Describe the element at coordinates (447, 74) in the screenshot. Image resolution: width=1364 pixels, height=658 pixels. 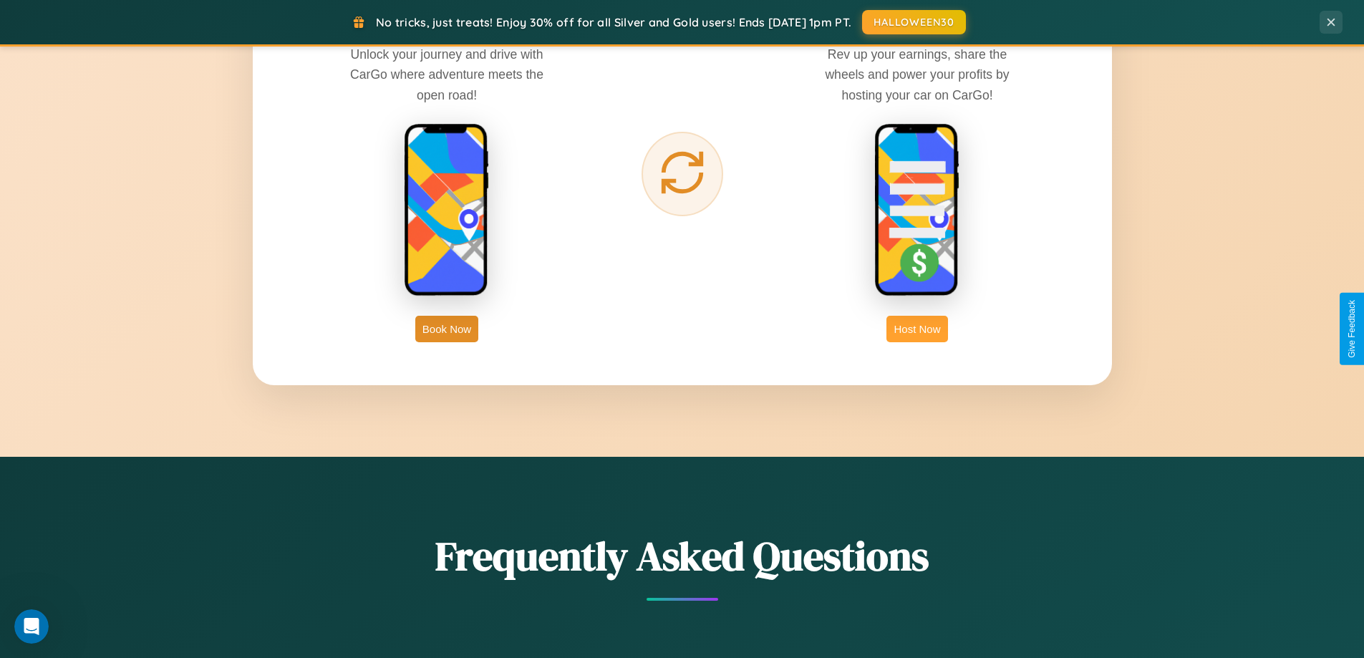
I see `p: Unlock your journey and drive with CarGo where adventure meets the open road!` at that location.